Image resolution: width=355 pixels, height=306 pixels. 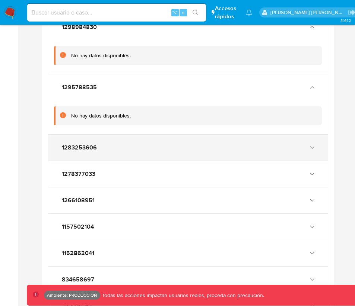 I want to click on div: 1298984830, so click(x=188, y=57).